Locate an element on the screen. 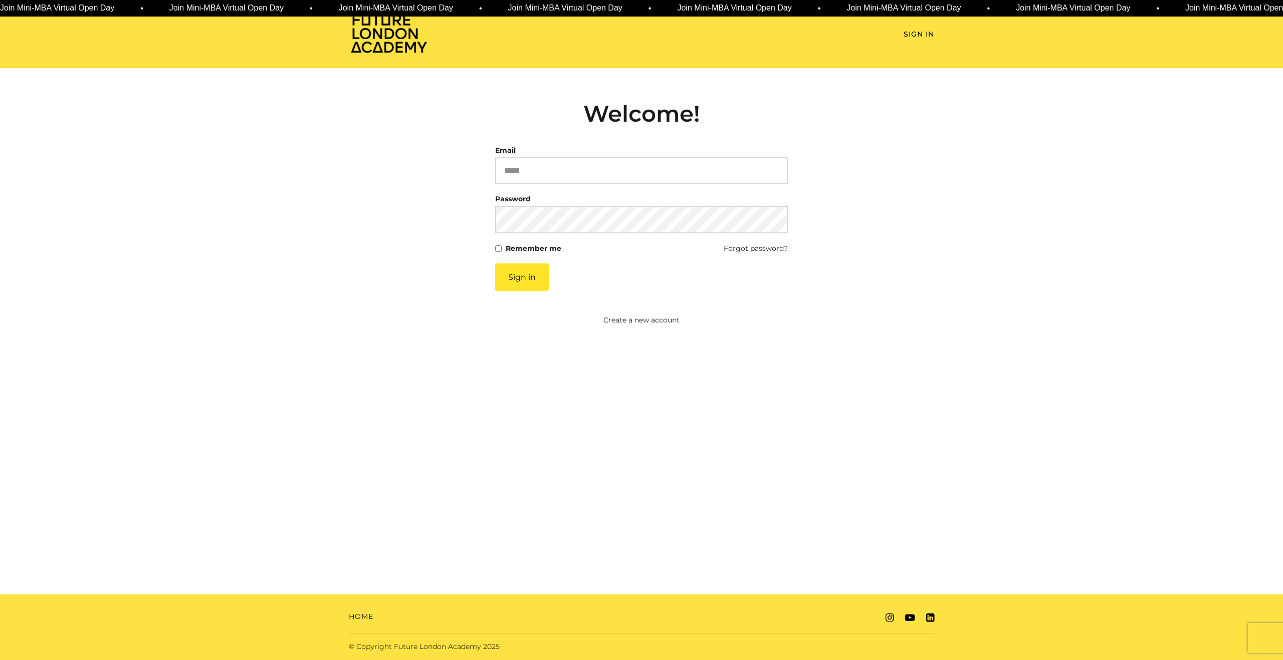 Image resolution: width=1283 pixels, height=660 pixels. h2: Welcome! is located at coordinates (641, 114).